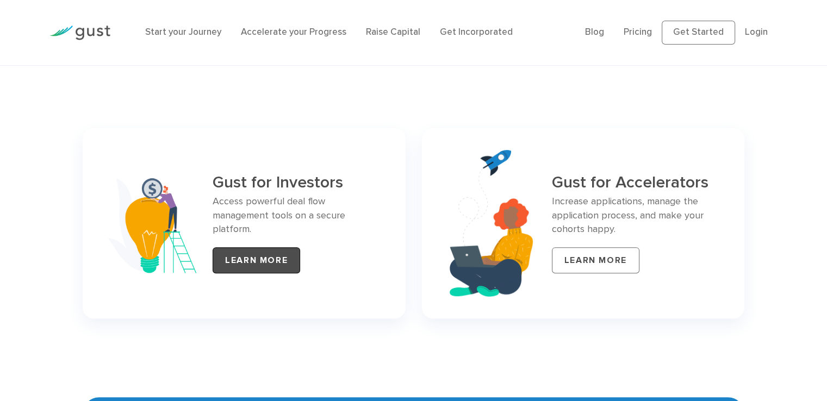  I want to click on img: Investor, so click(152, 224).